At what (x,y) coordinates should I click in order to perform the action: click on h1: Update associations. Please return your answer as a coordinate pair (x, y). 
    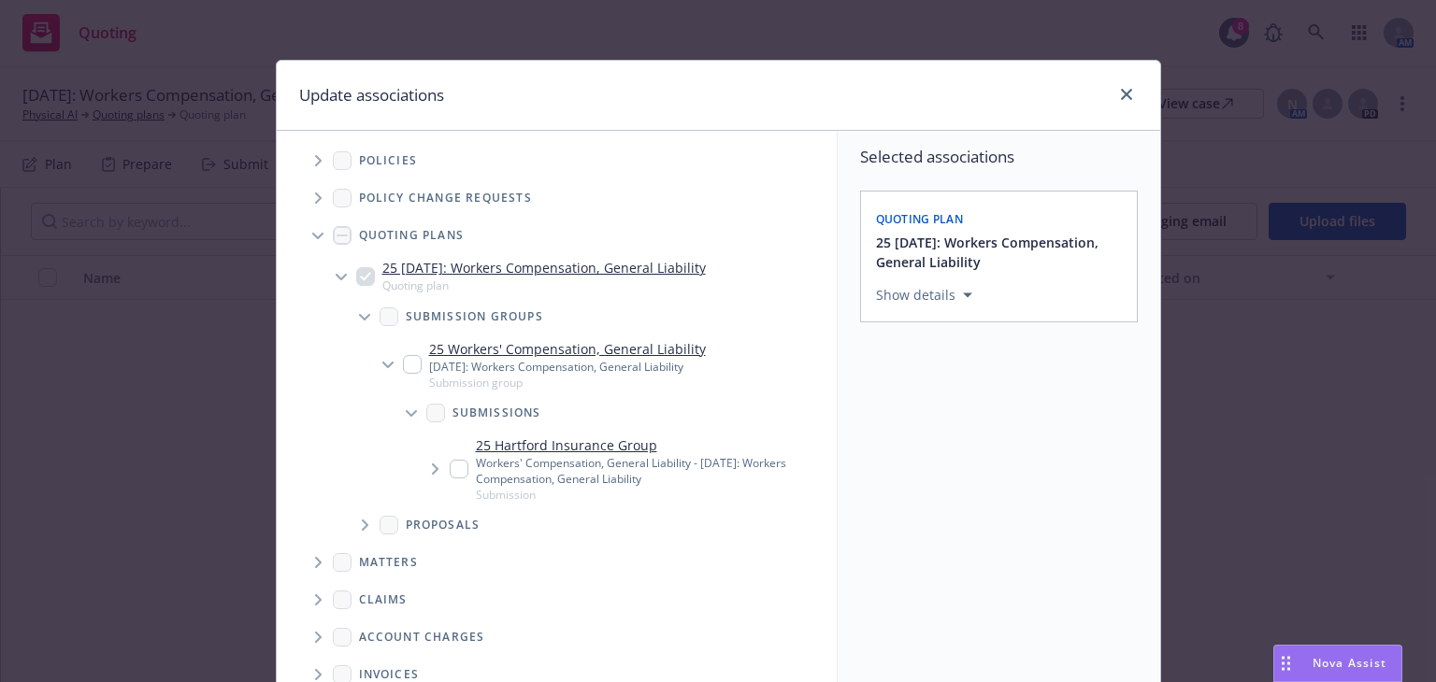
    Looking at the image, I should click on (371, 95).